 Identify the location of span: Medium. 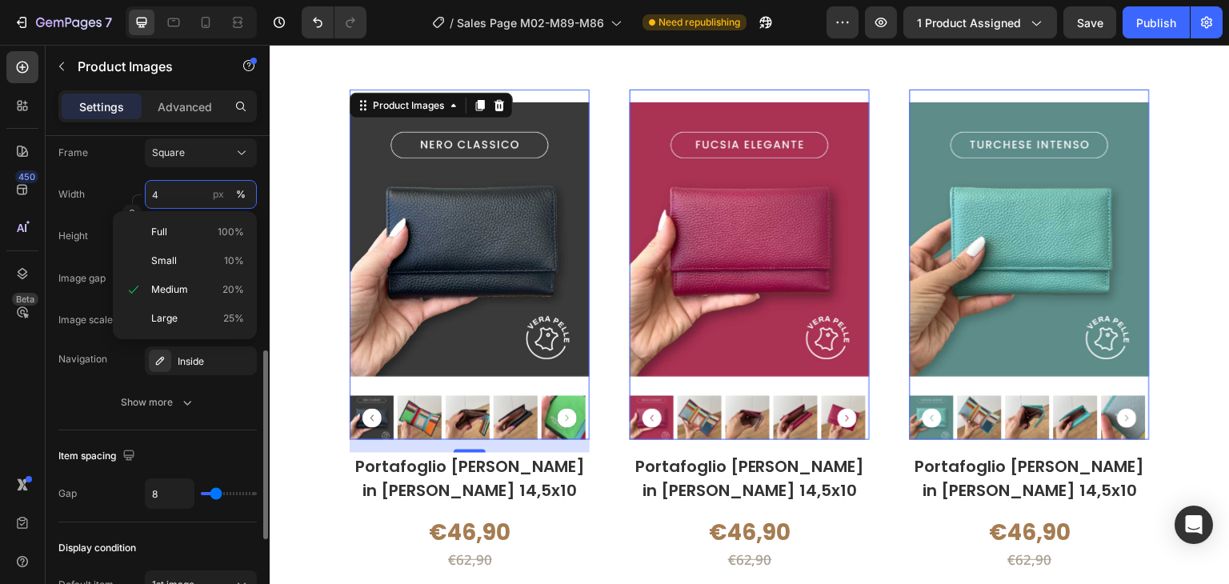
(170, 290).